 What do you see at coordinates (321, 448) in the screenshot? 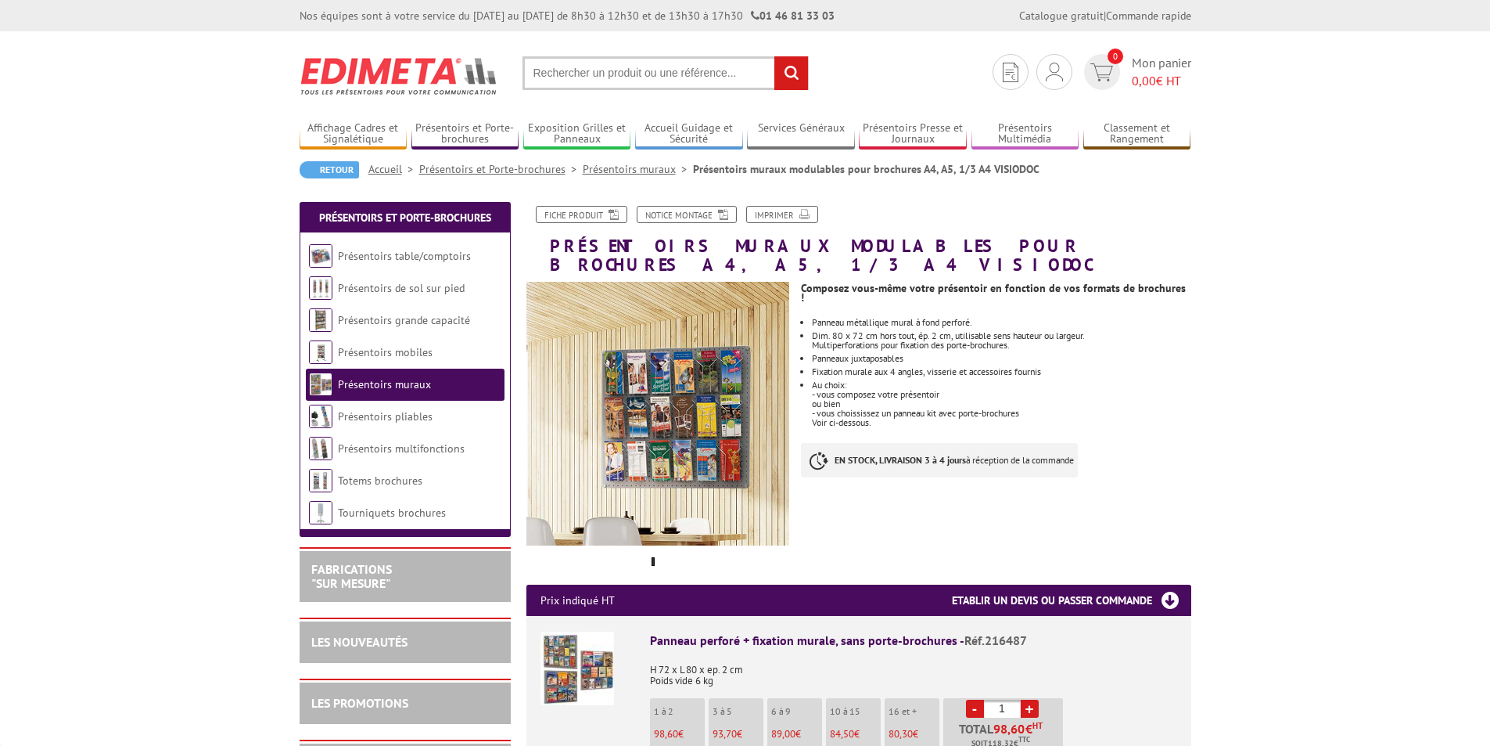
I see `img: Présentoirs multifonctions` at bounding box center [321, 448].